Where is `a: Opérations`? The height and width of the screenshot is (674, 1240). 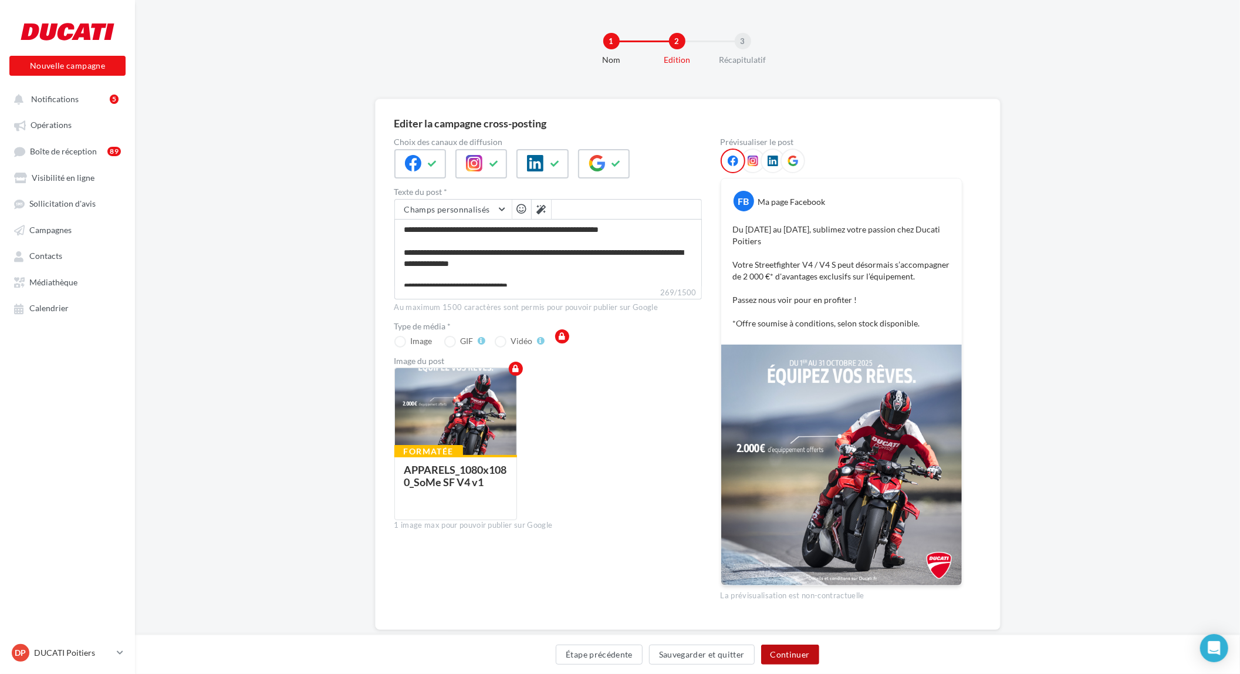
a: Opérations is located at coordinates (67, 124).